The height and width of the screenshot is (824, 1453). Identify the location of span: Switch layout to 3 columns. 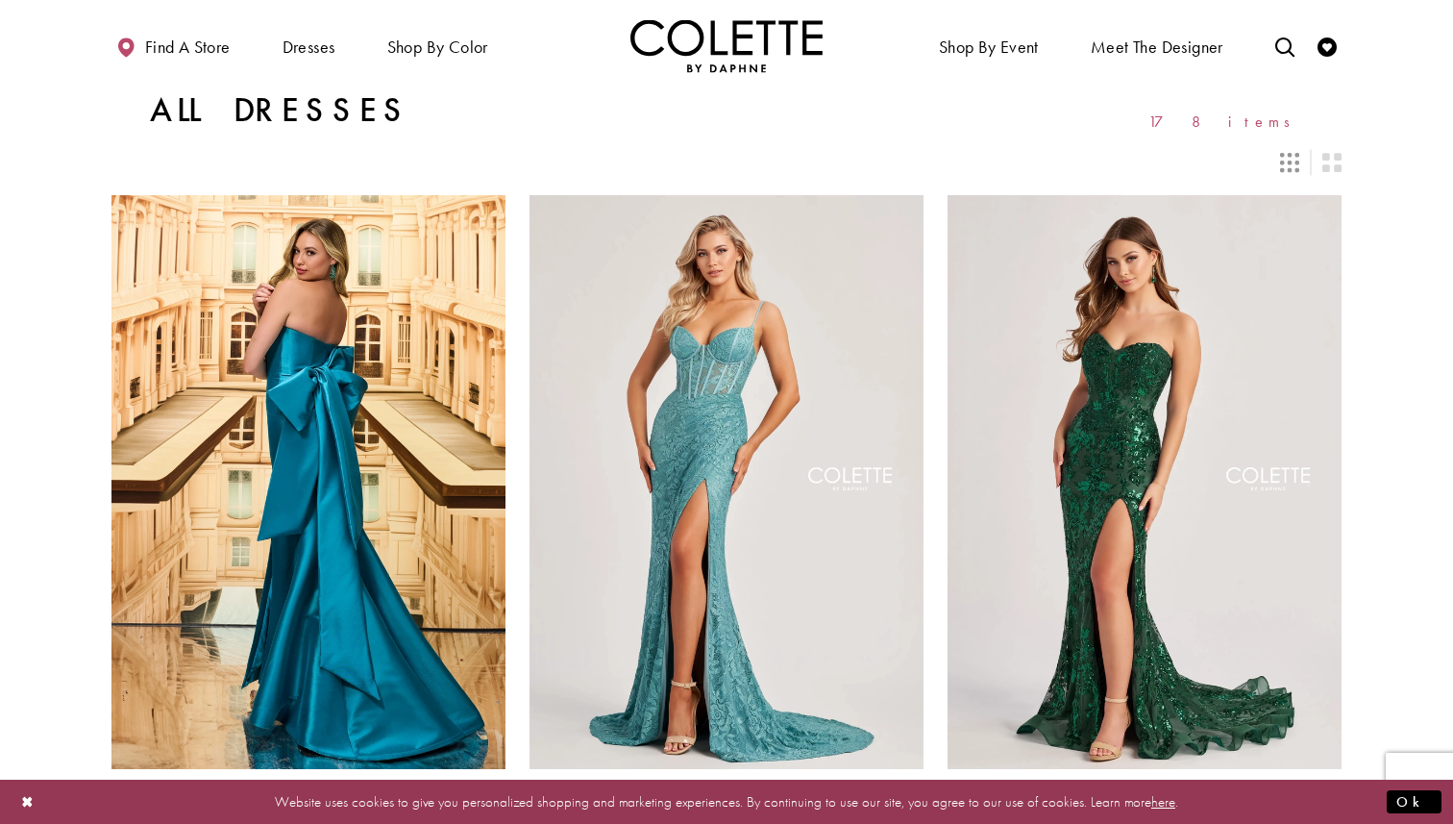
(1290, 162).